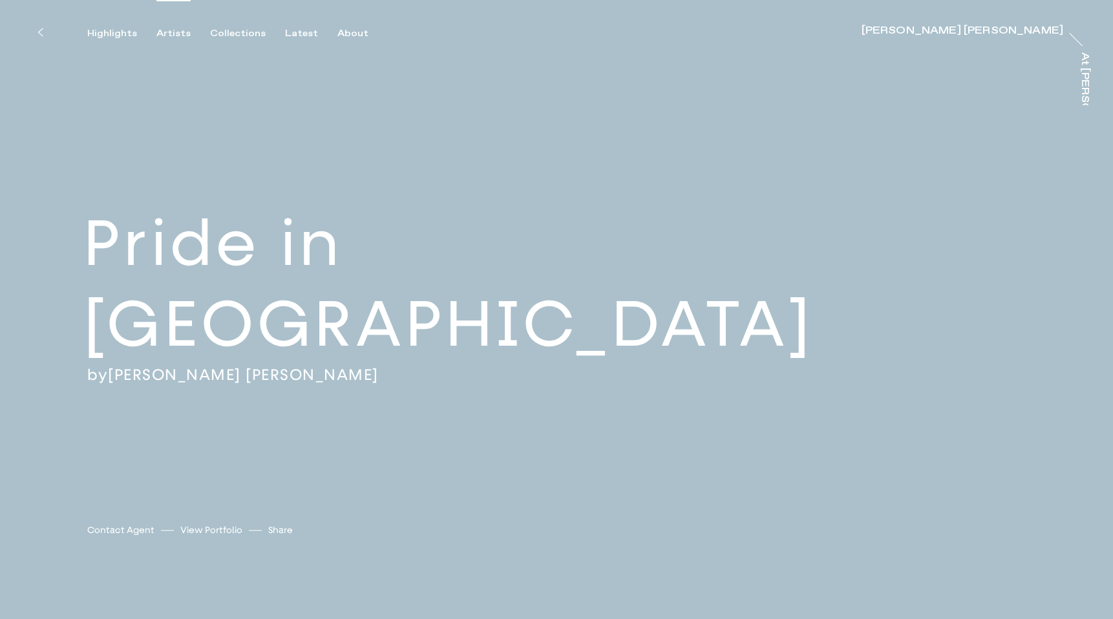  I want to click on div: Collections, so click(238, 34).